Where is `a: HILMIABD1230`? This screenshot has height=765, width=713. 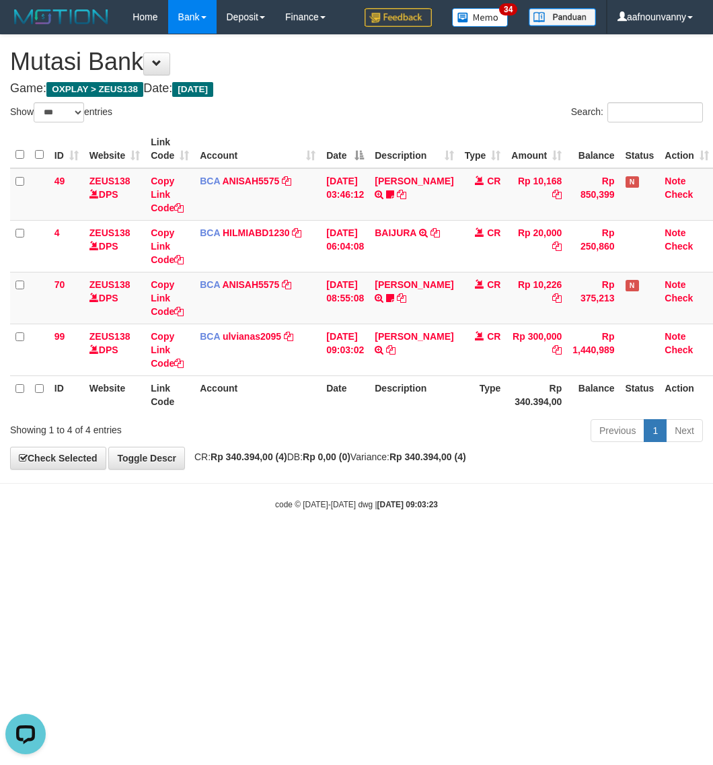
a: HILMIABD1230 is located at coordinates (256, 233).